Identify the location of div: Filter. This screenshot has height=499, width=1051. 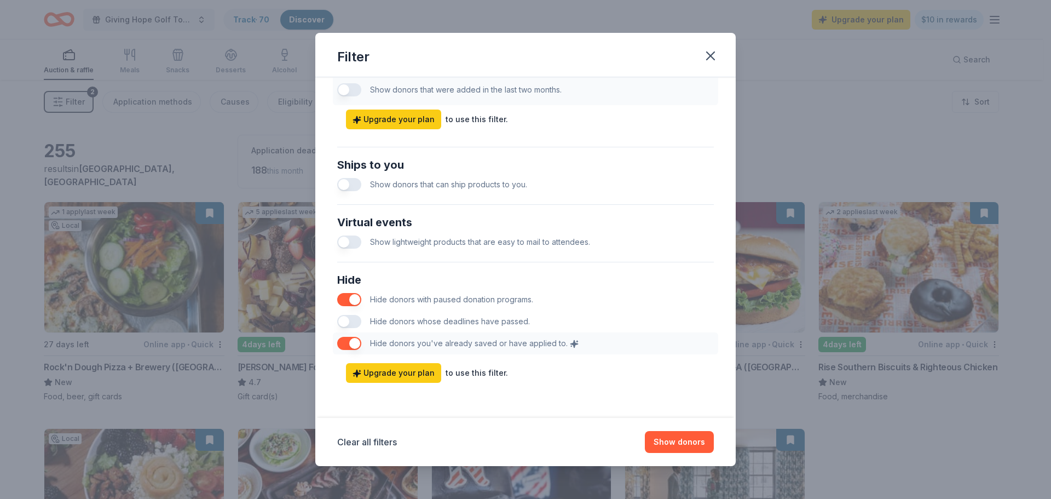
(353, 57).